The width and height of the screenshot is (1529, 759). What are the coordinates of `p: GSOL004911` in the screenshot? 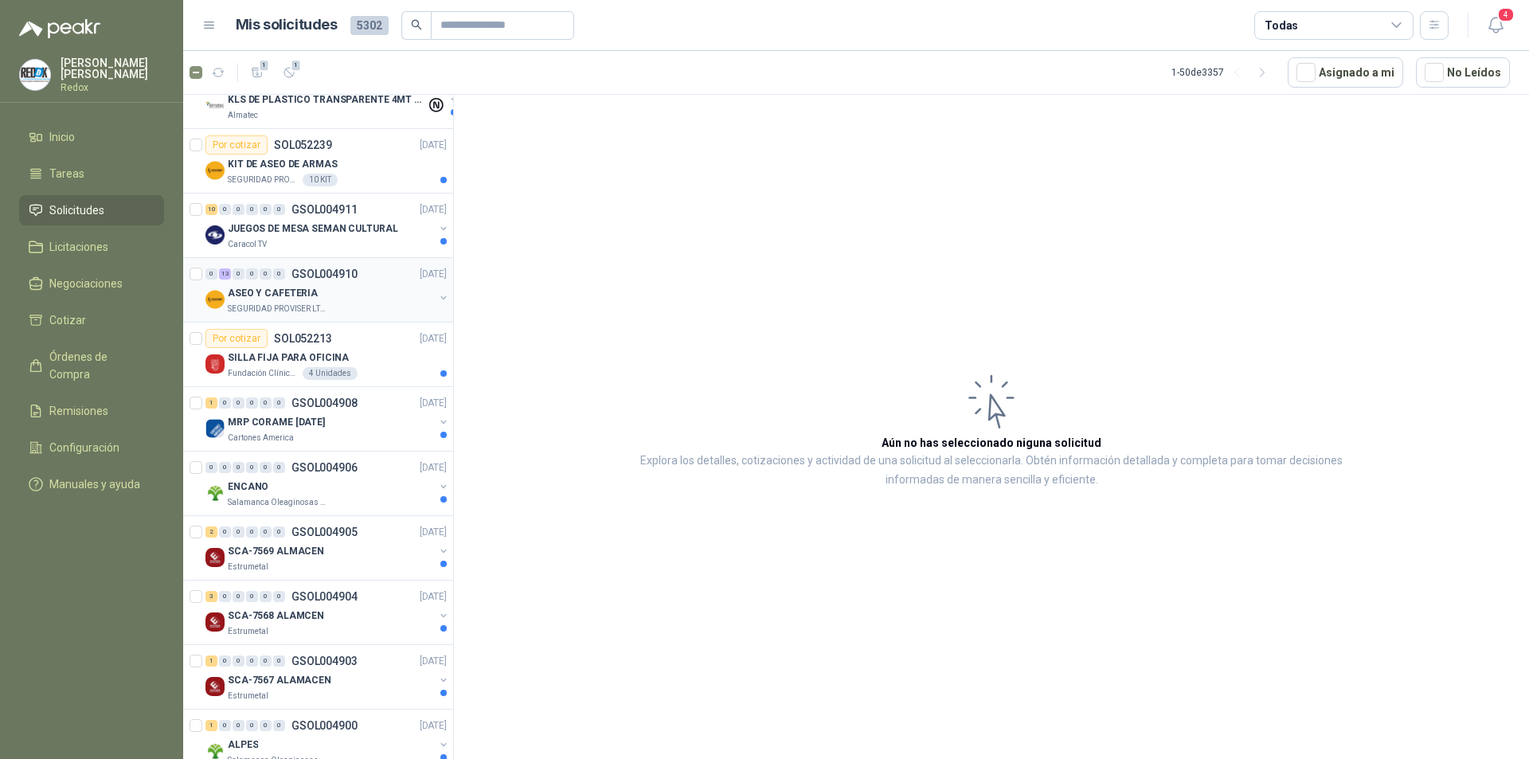 It's located at (324, 209).